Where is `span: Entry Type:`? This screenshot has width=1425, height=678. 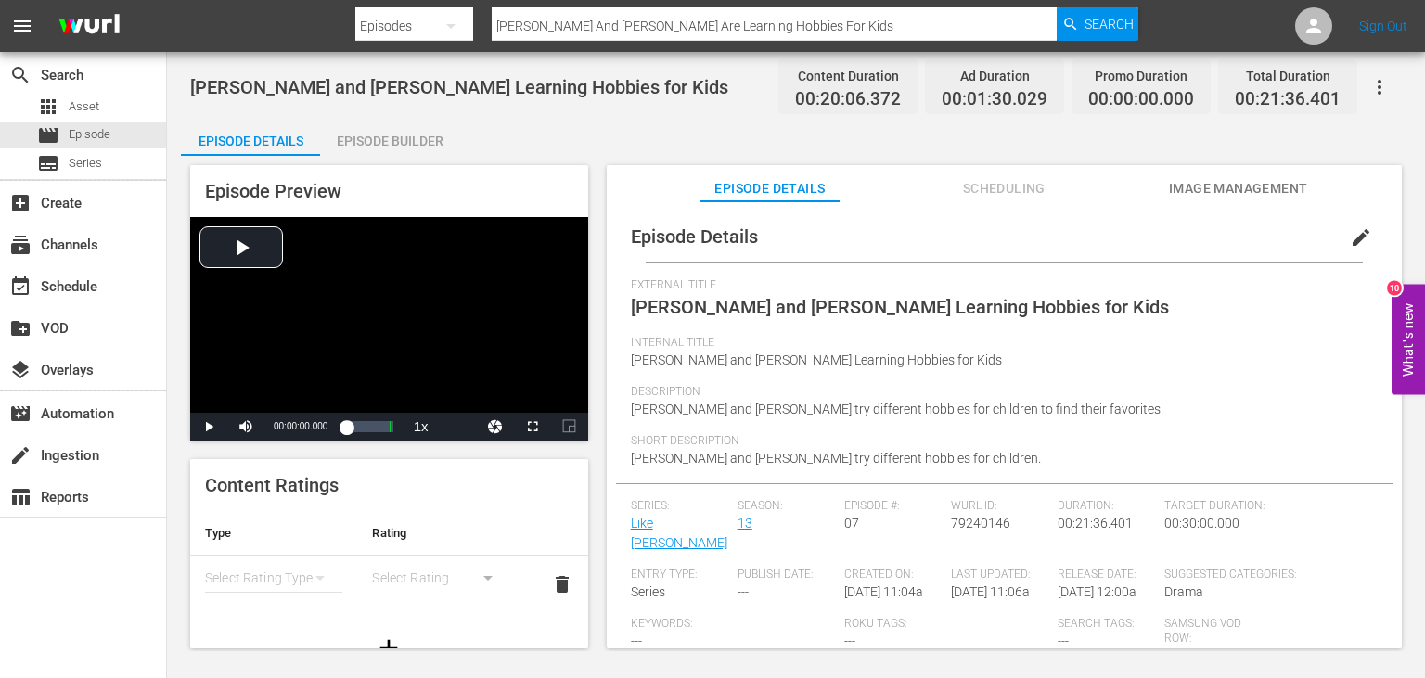
span: Entry Type: is located at coordinates (679, 575).